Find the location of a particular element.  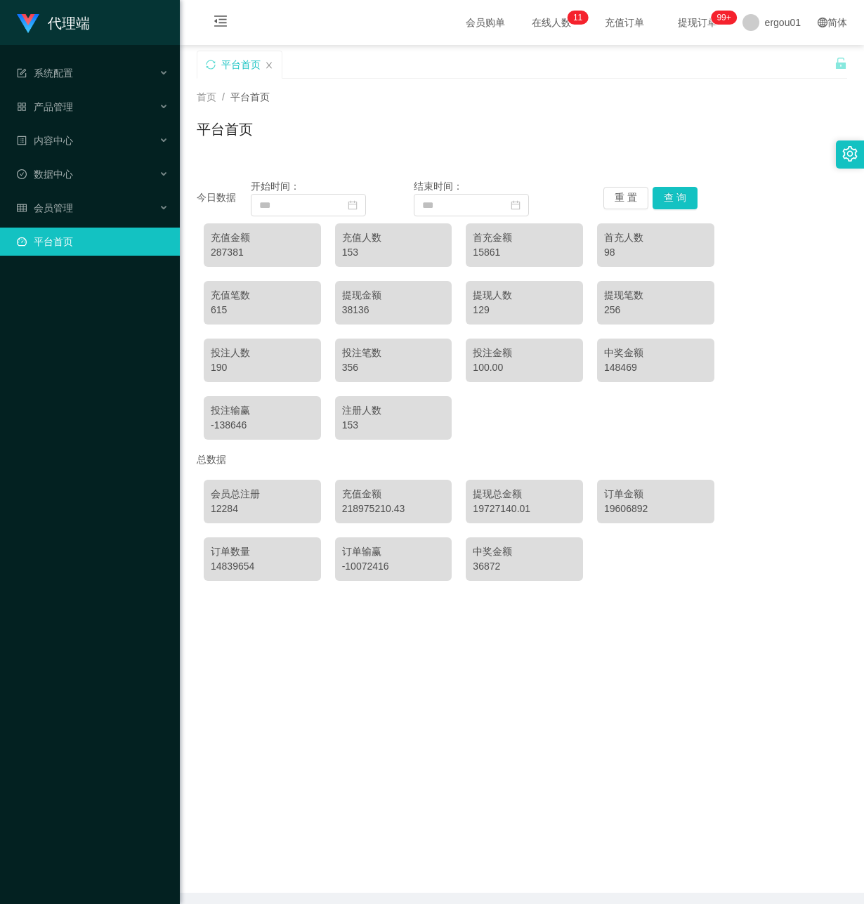

span: 首页 is located at coordinates (207, 97).